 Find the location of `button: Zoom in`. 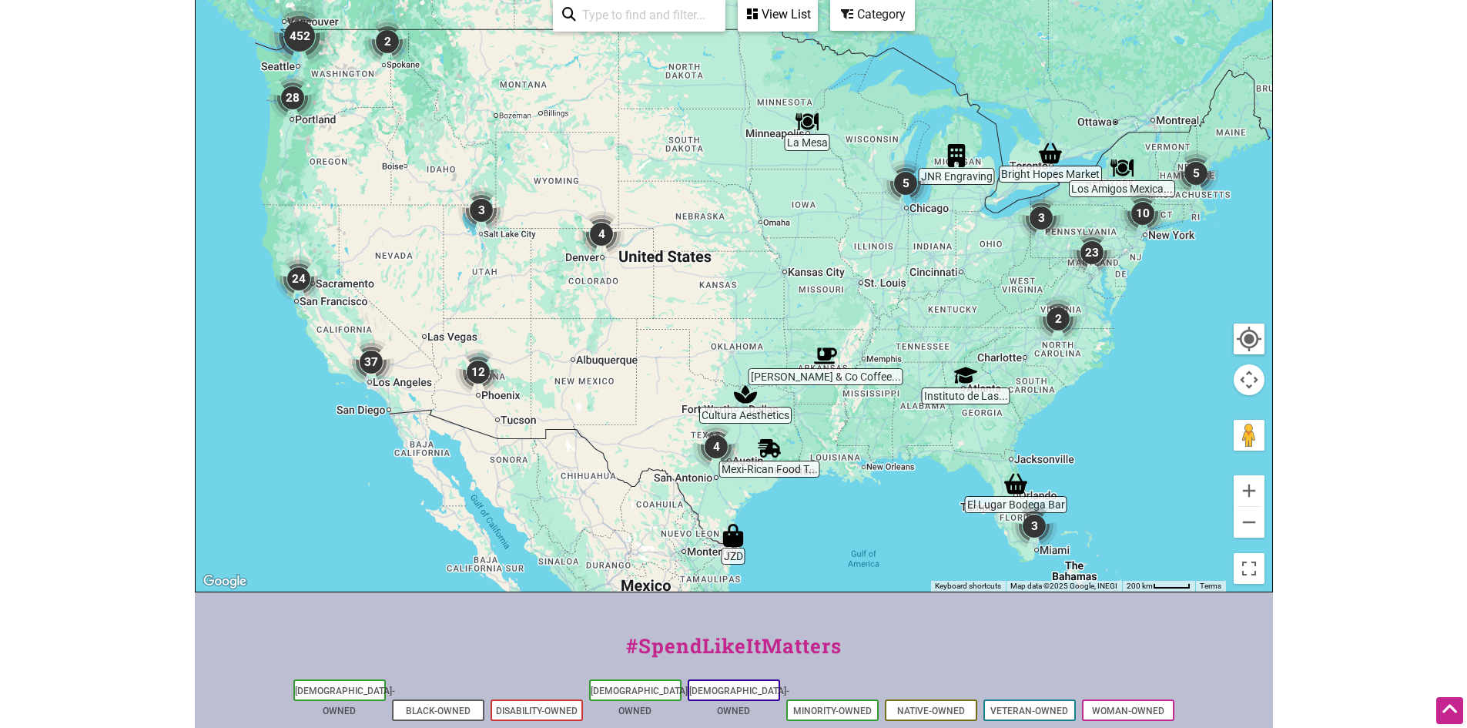

button: Zoom in is located at coordinates (1249, 491).